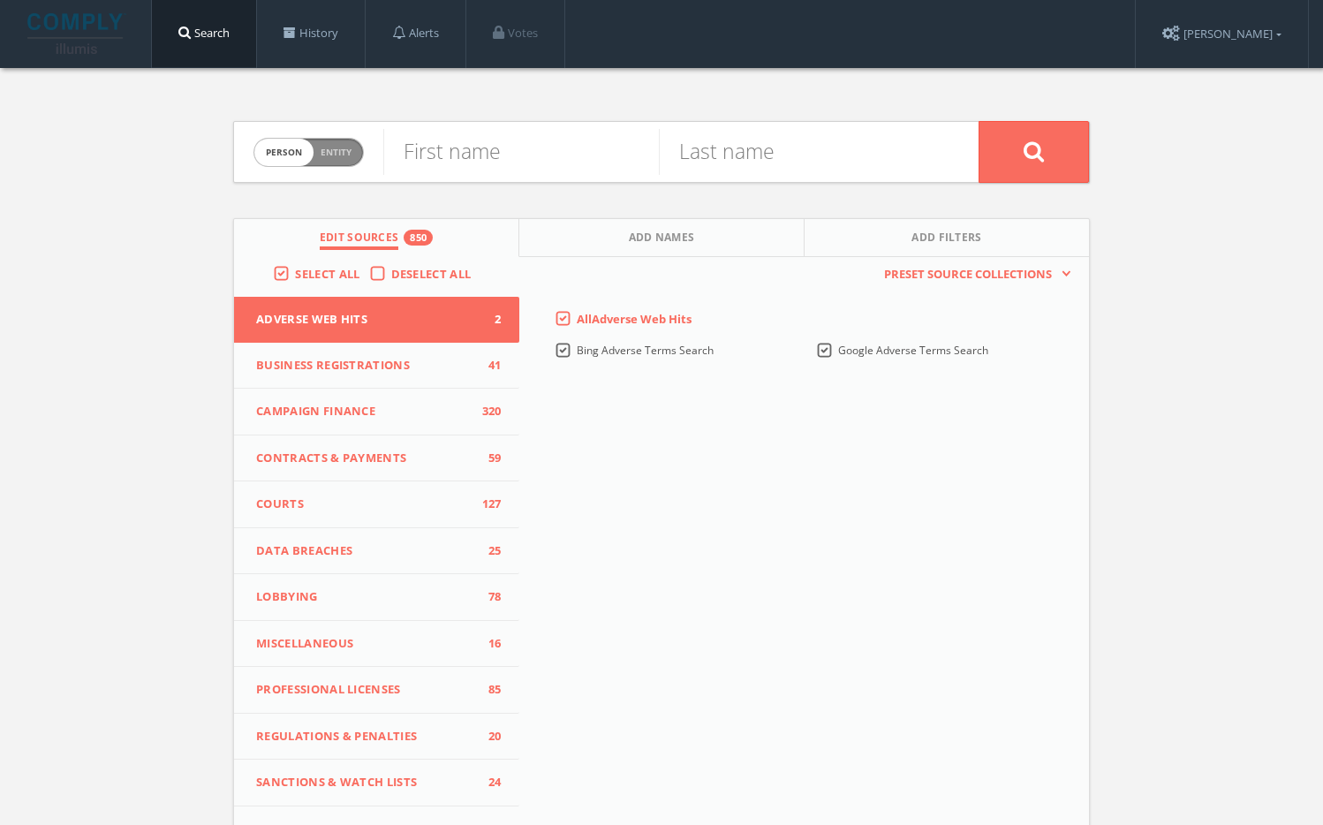 The height and width of the screenshot is (825, 1323). Describe the element at coordinates (376, 783) in the screenshot. I see `button: Sanctions & Watch Lists24` at that location.